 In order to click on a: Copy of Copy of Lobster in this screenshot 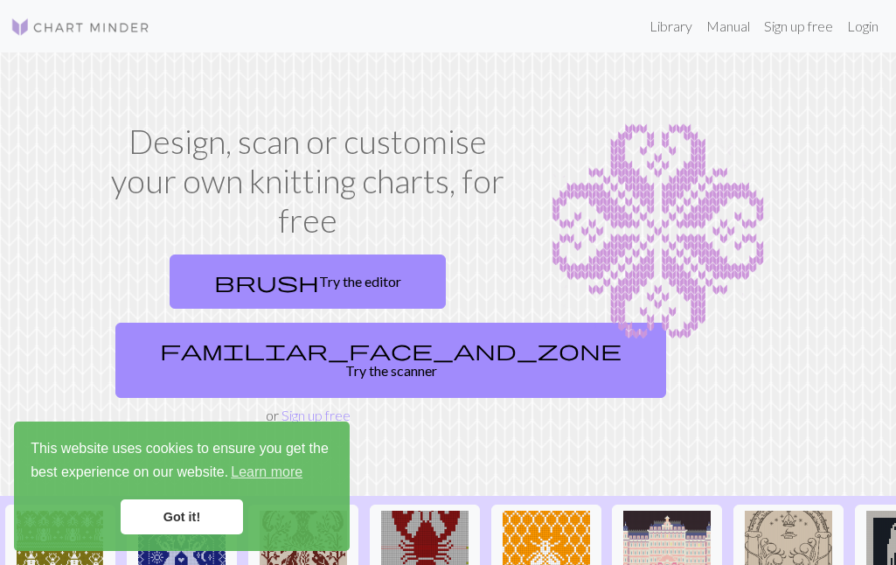, I will do `click(425, 552)`.